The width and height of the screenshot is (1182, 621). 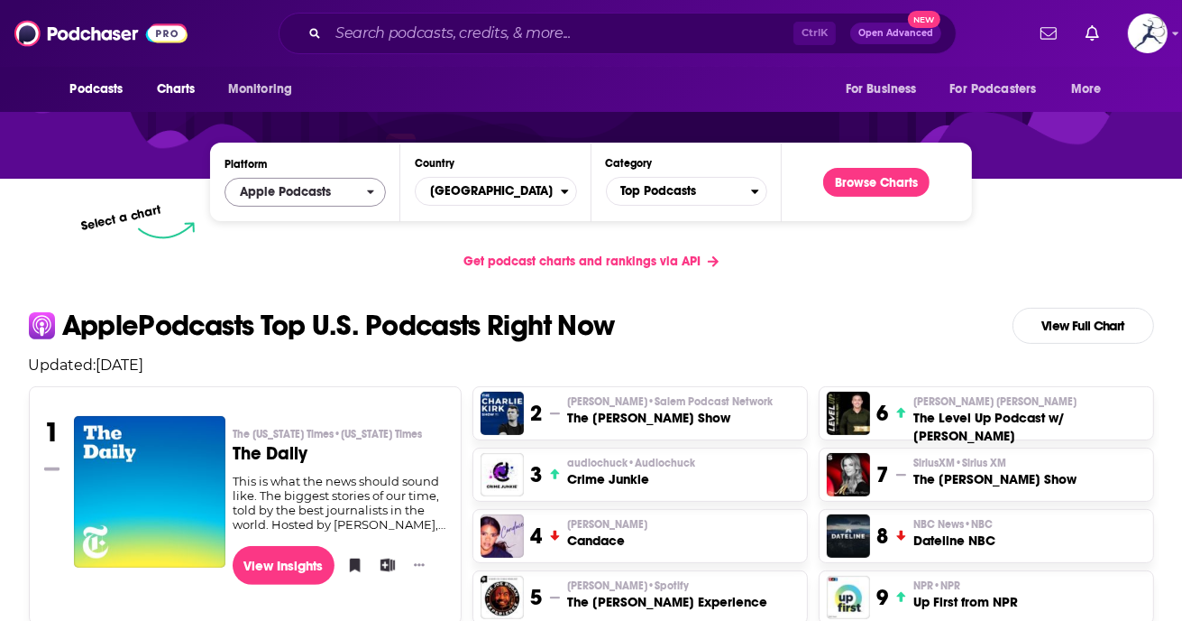 What do you see at coordinates (883, 597) in the screenshot?
I see `h3: 9` at bounding box center [883, 597].